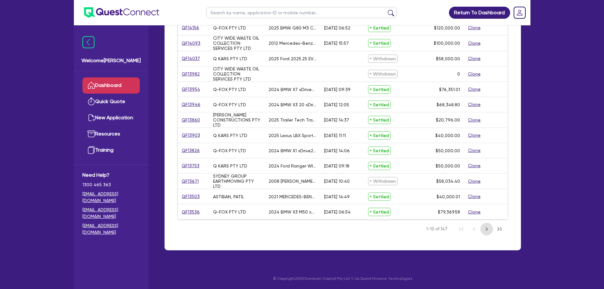 This screenshot has height=289, width=604. Describe the element at coordinates (293, 59) in the screenshot. I see `div: 2025 Ford 2025.25 EVEREST WILDTRAK 4X4 3.0L V6 T/DIESEL 10SPD AUTO` at that location.